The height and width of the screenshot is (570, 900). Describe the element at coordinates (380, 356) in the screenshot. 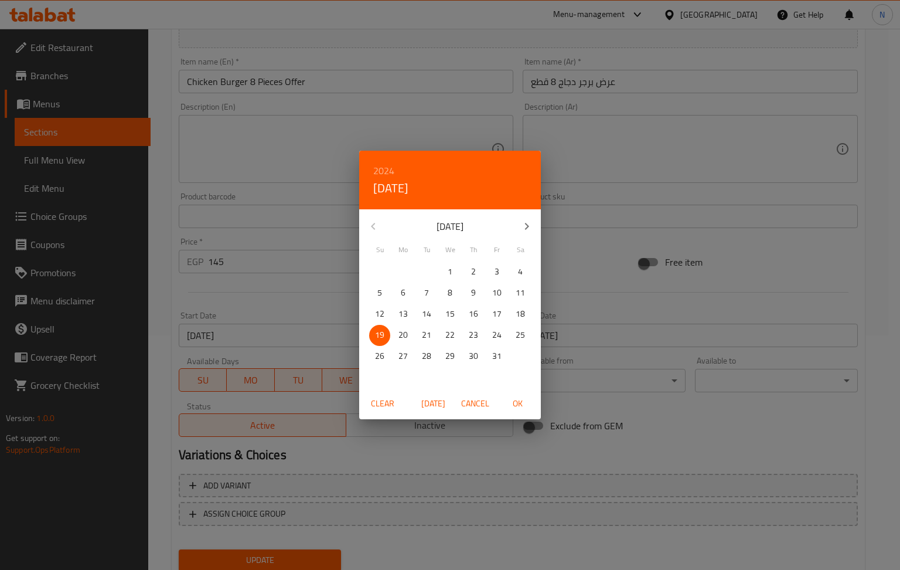

I see `button: 26` at that location.